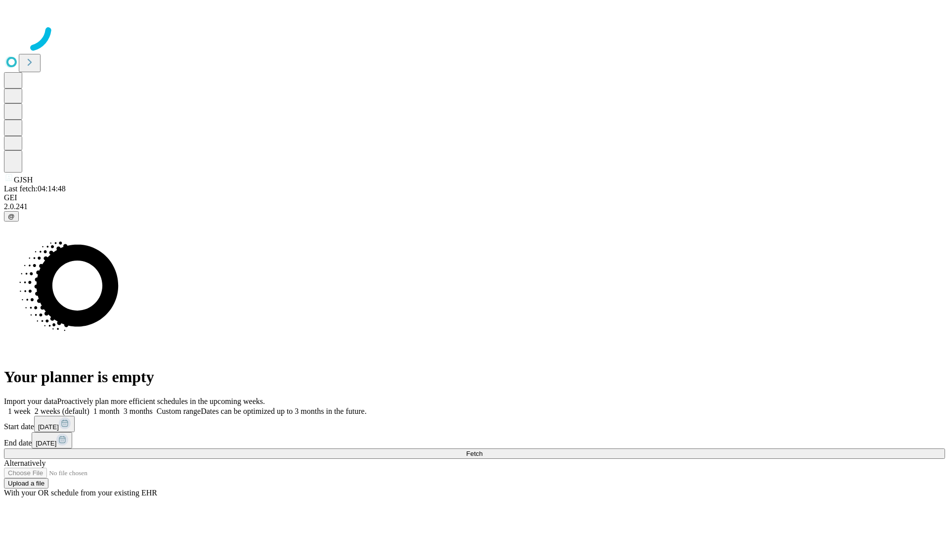 The width and height of the screenshot is (949, 534). Describe the element at coordinates (62, 411) in the screenshot. I see `span: 2 weeks (default)` at that location.